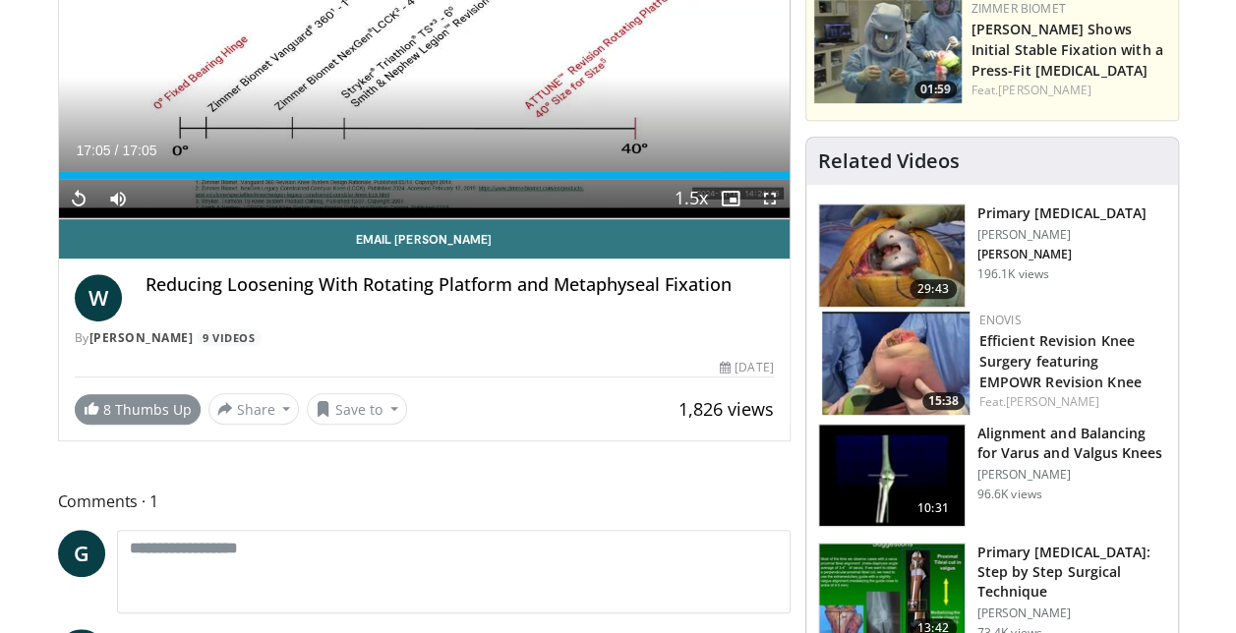  Describe the element at coordinates (1013, 274) in the screenshot. I see `p: 196.1K views` at that location.